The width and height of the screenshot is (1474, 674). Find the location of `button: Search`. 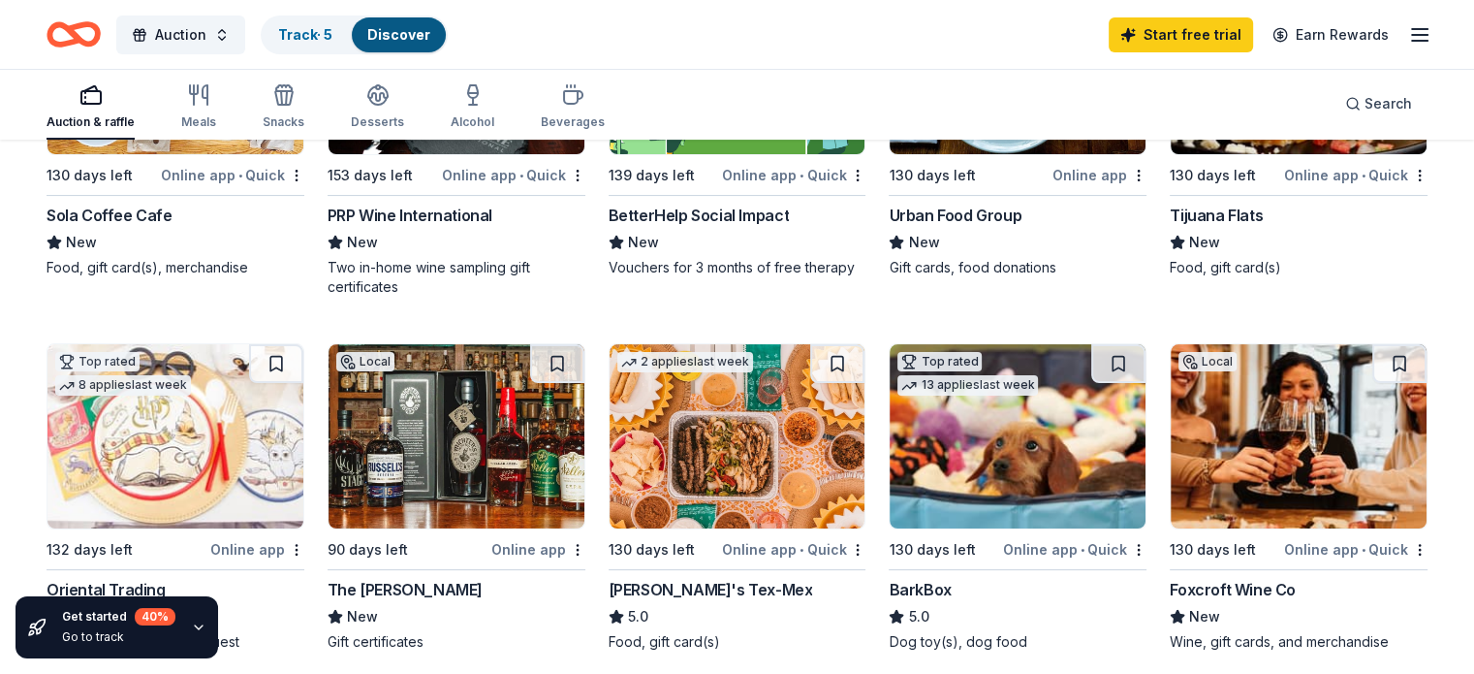

button: Search is located at coordinates (1378, 104).